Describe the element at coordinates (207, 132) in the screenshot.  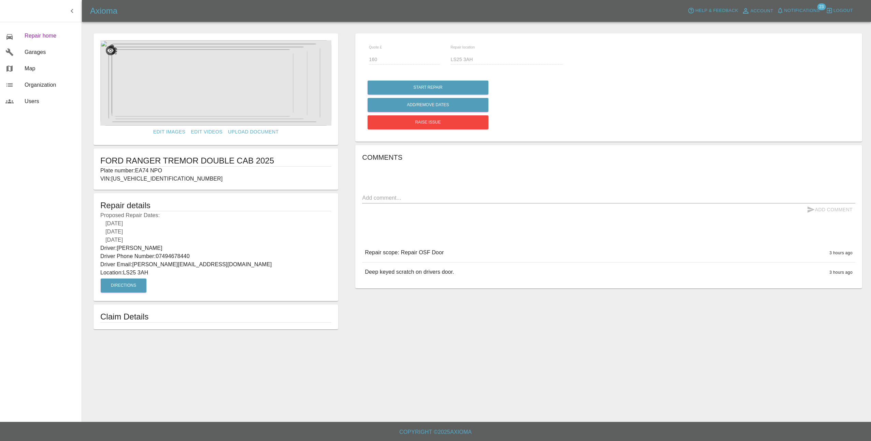
I see `a: Edit Videos` at that location.